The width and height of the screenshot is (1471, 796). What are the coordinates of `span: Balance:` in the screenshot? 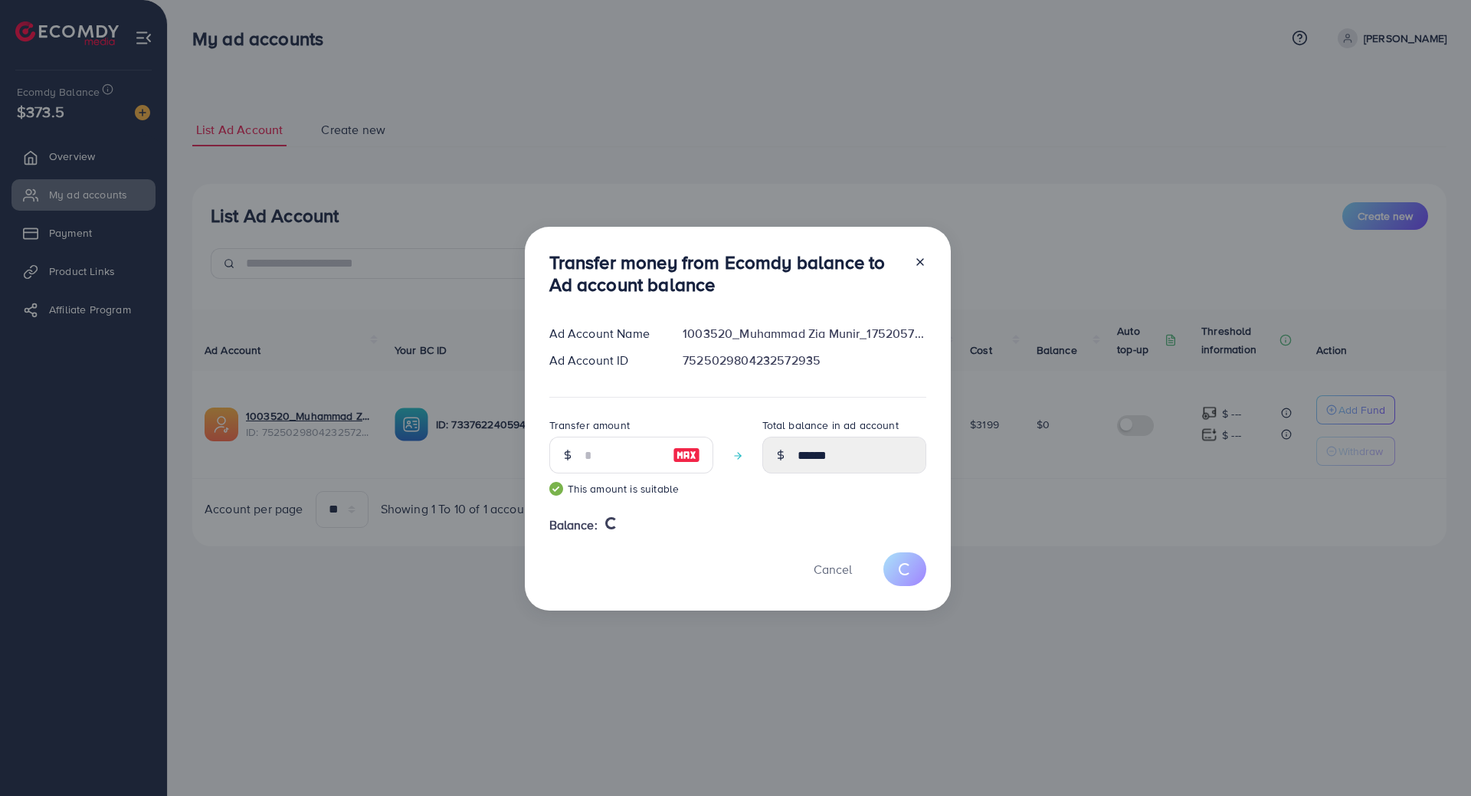 It's located at (573, 525).